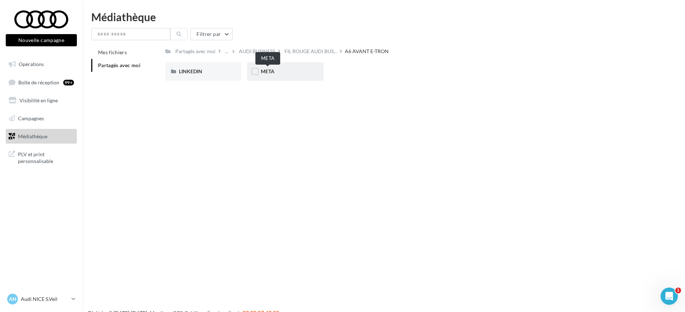 The image size is (685, 312). I want to click on span: Visibilité en ligne, so click(38, 100).